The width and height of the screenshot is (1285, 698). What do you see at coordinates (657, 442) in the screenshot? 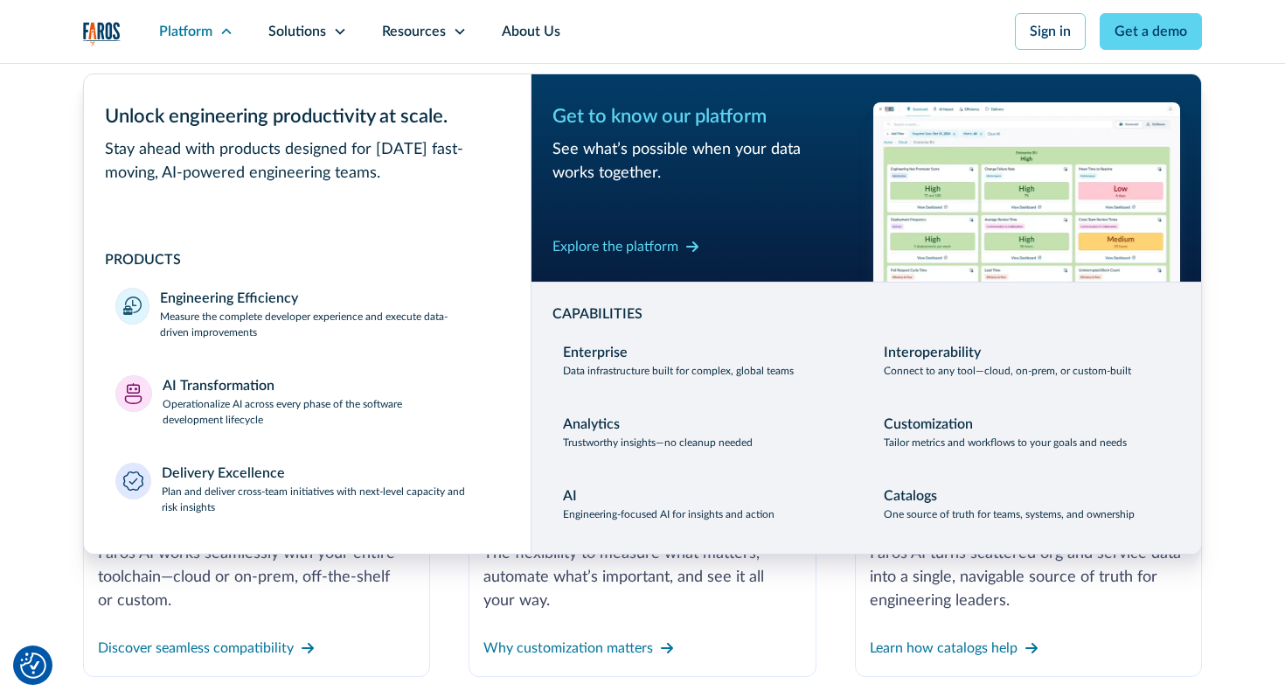
I see `p: Trustworthy insights—no cleanup needed` at bounding box center [657, 442].